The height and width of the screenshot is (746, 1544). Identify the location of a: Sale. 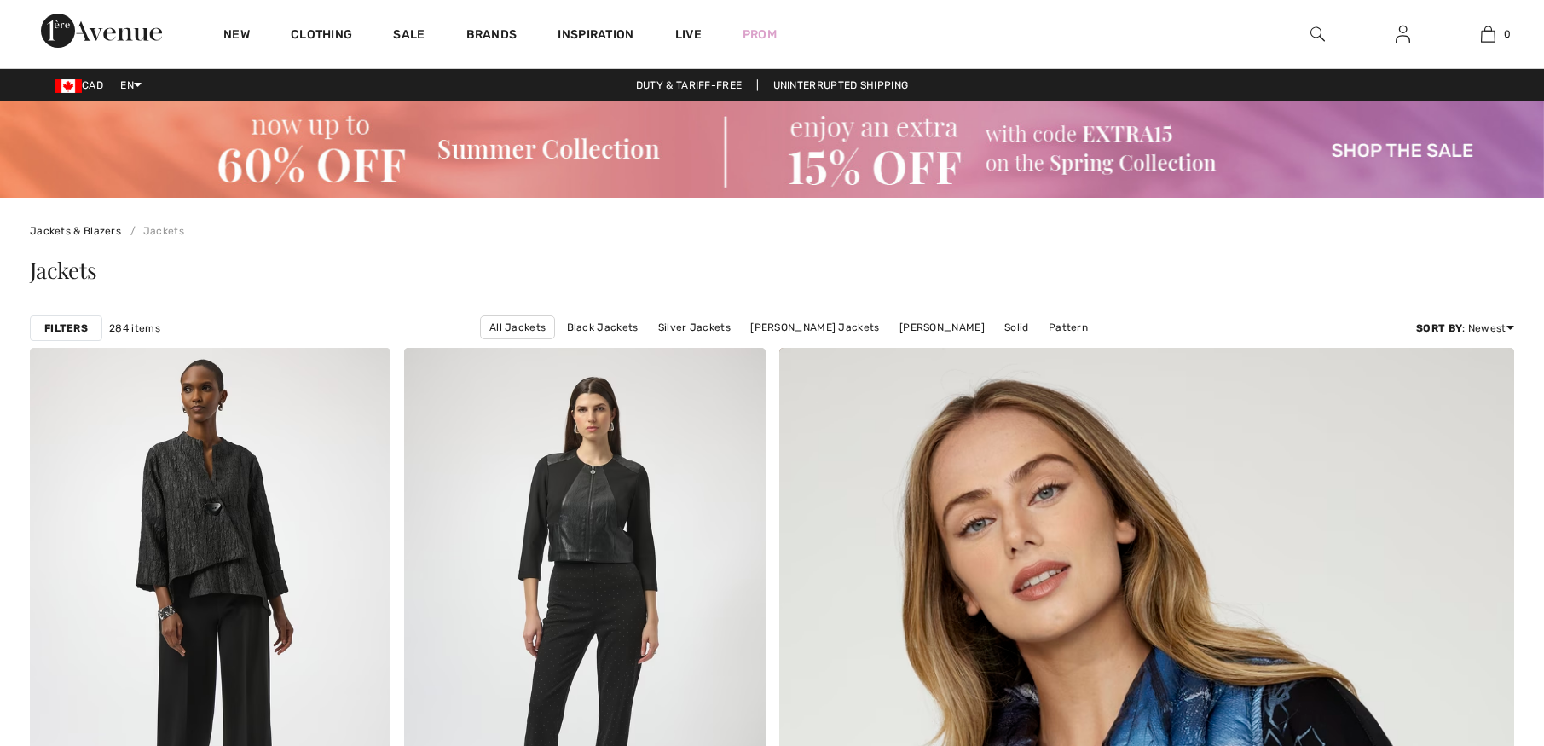
(408, 36).